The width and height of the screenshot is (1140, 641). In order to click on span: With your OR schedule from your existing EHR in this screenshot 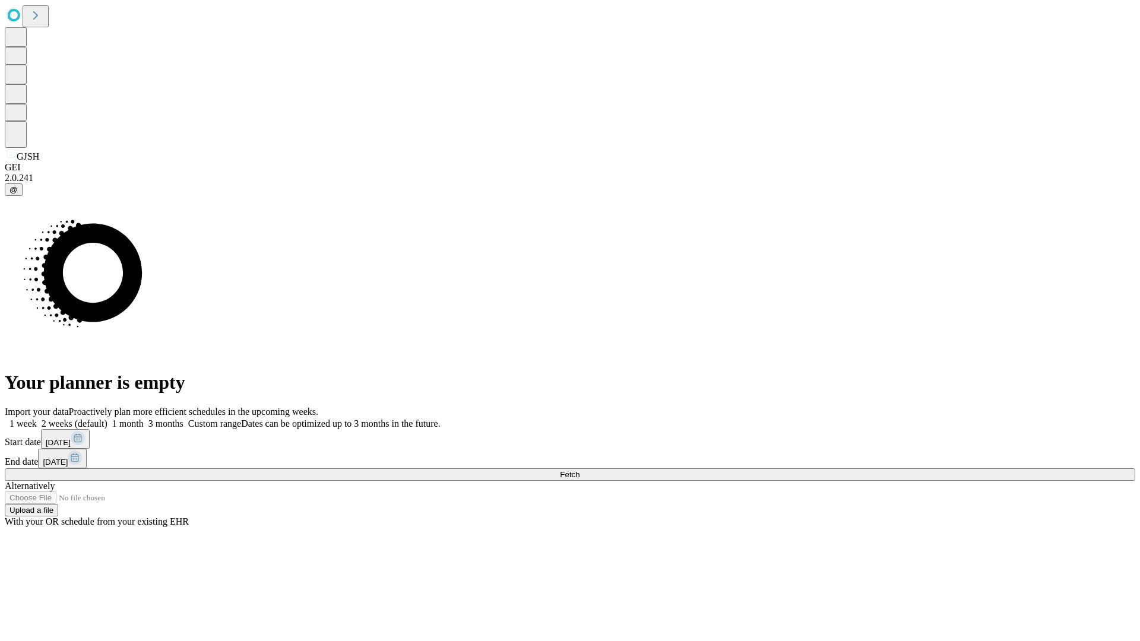, I will do `click(97, 521)`.